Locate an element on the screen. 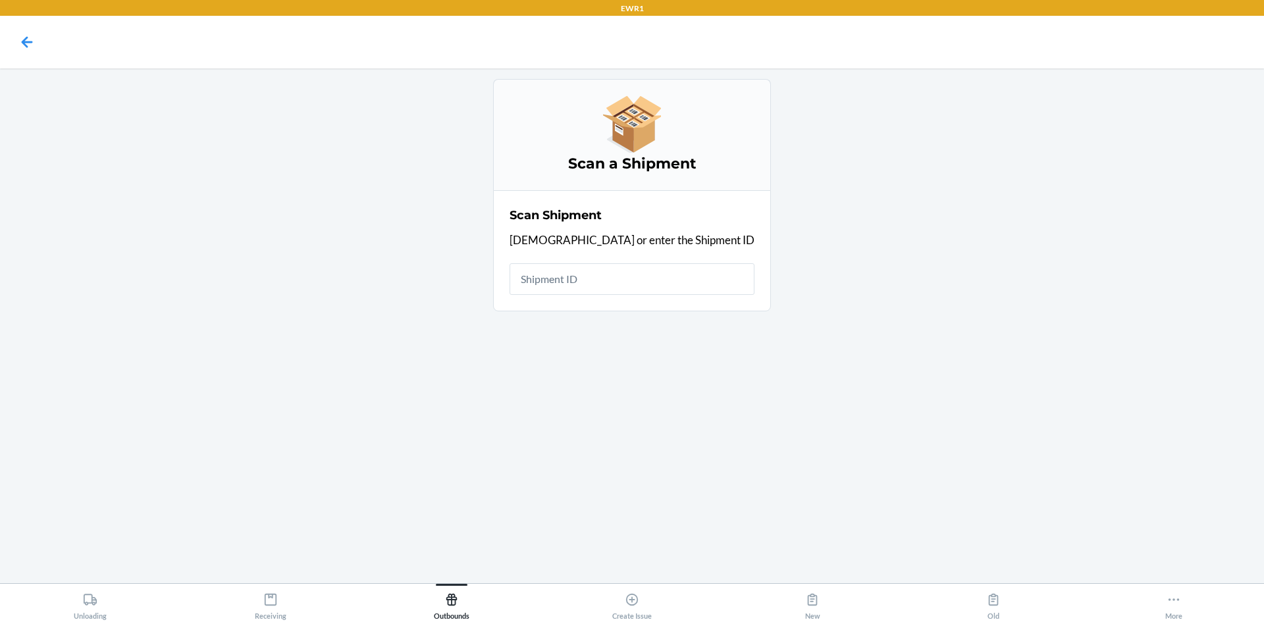  div: Unloading is located at coordinates (90, 604).